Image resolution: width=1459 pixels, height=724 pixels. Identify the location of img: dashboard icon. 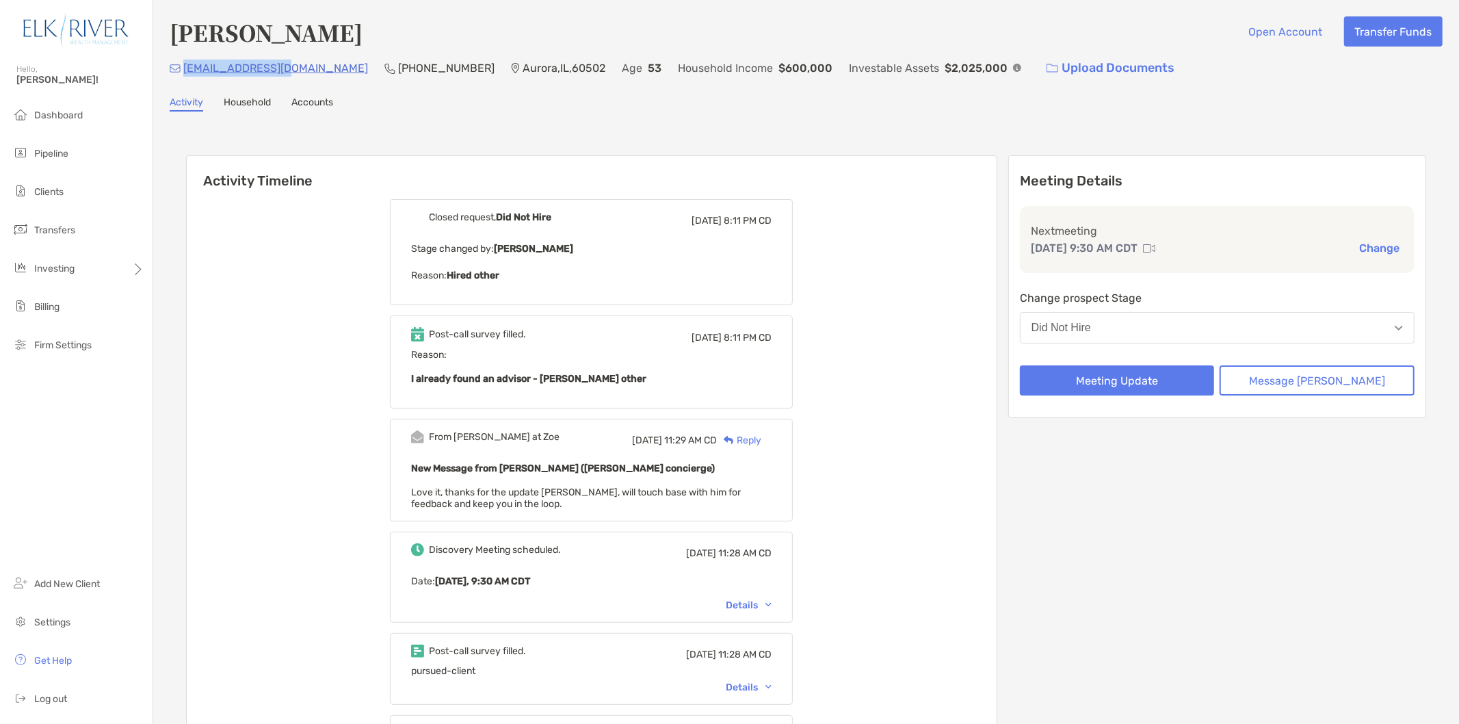
(21, 114).